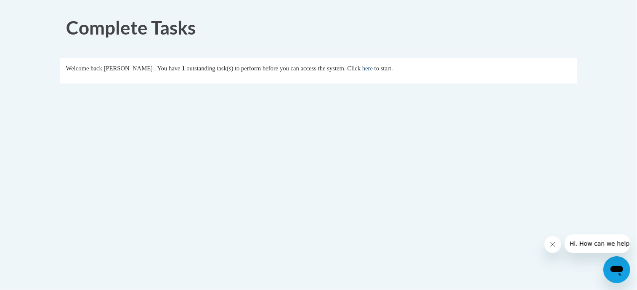  I want to click on span: Complete Tasks, so click(131, 27).